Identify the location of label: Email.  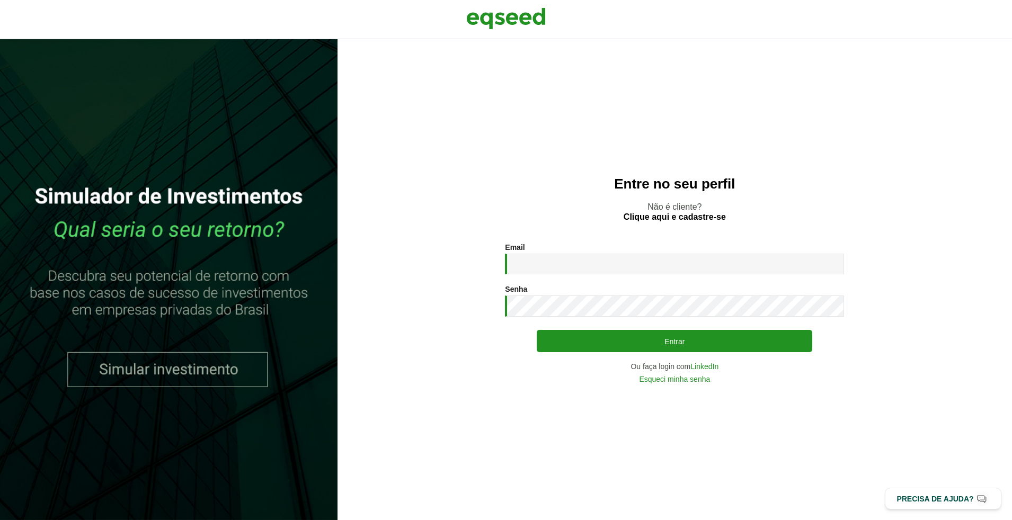
(514, 247).